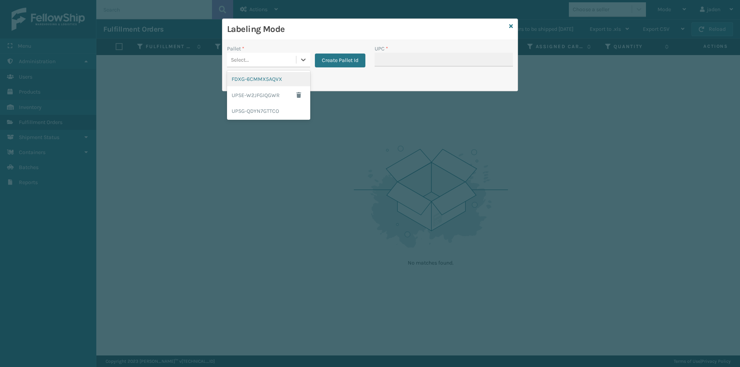 This screenshot has height=367, width=740. Describe the element at coordinates (269, 111) in the screenshot. I see `div: UPSG-QDYN7GTTCO` at that location.